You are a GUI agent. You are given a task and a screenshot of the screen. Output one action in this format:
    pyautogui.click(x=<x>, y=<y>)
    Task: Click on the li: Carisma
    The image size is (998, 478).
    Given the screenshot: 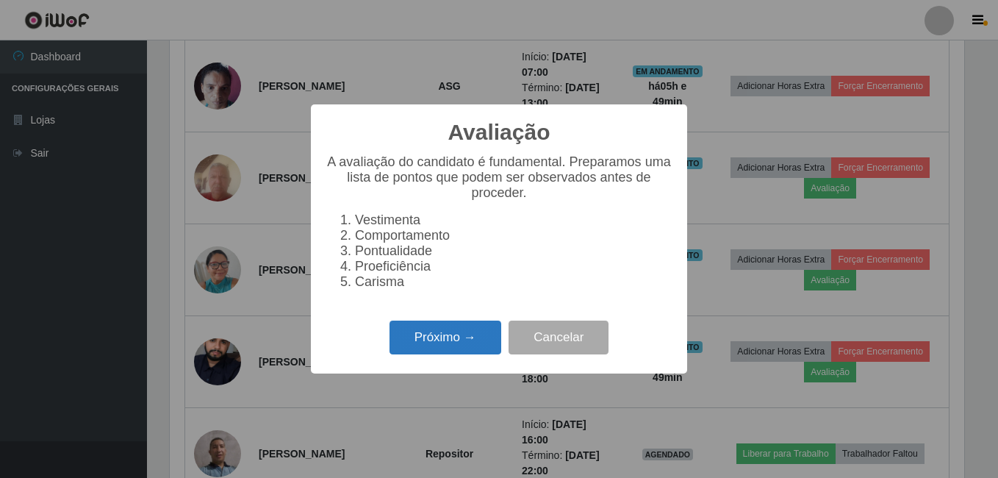 What is the action you would take?
    pyautogui.click(x=514, y=281)
    